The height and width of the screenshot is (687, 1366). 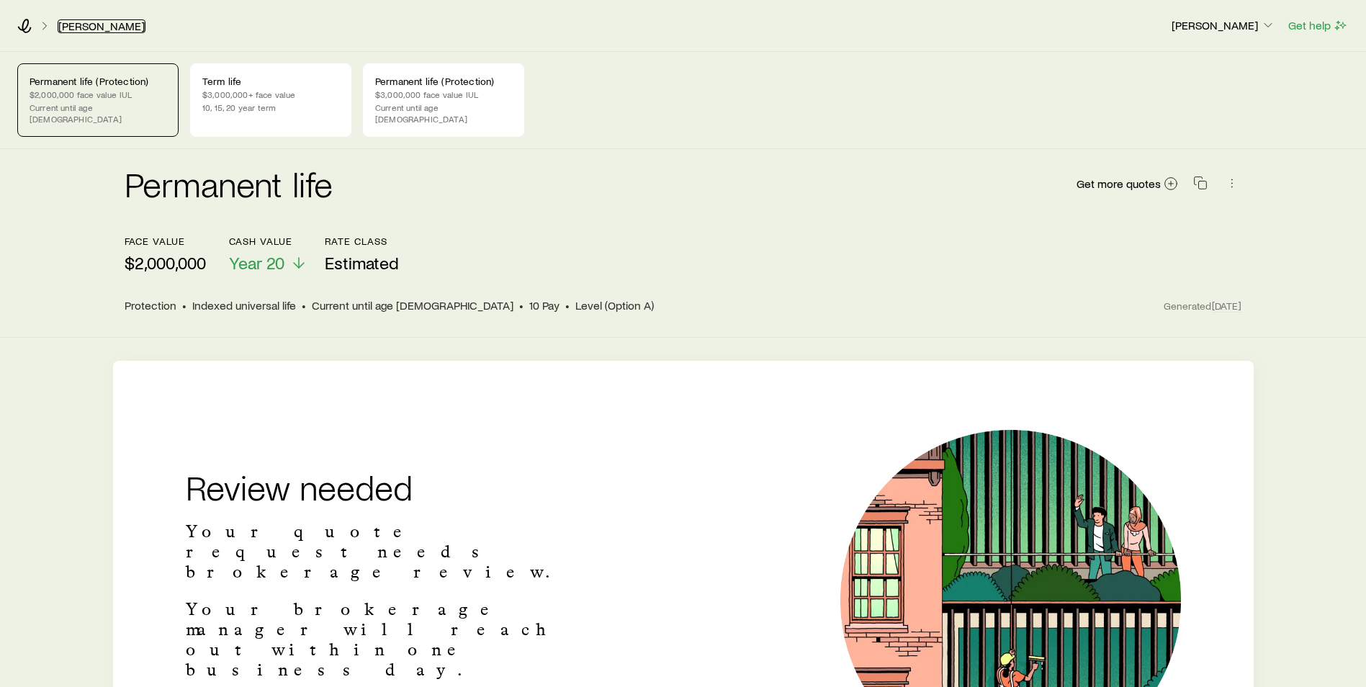 I want to click on h2: Permanent life, so click(x=229, y=184).